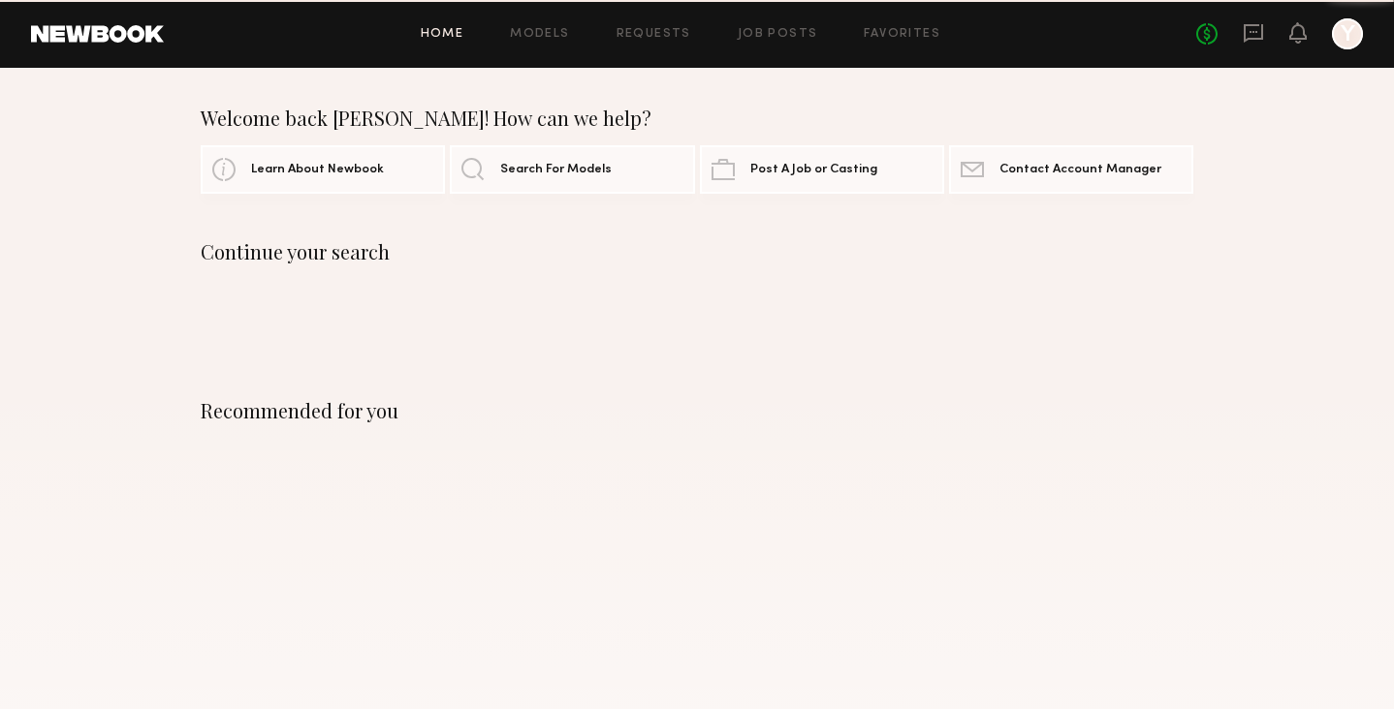 This screenshot has height=709, width=1394. I want to click on a: Learn About Newbook, so click(323, 170).